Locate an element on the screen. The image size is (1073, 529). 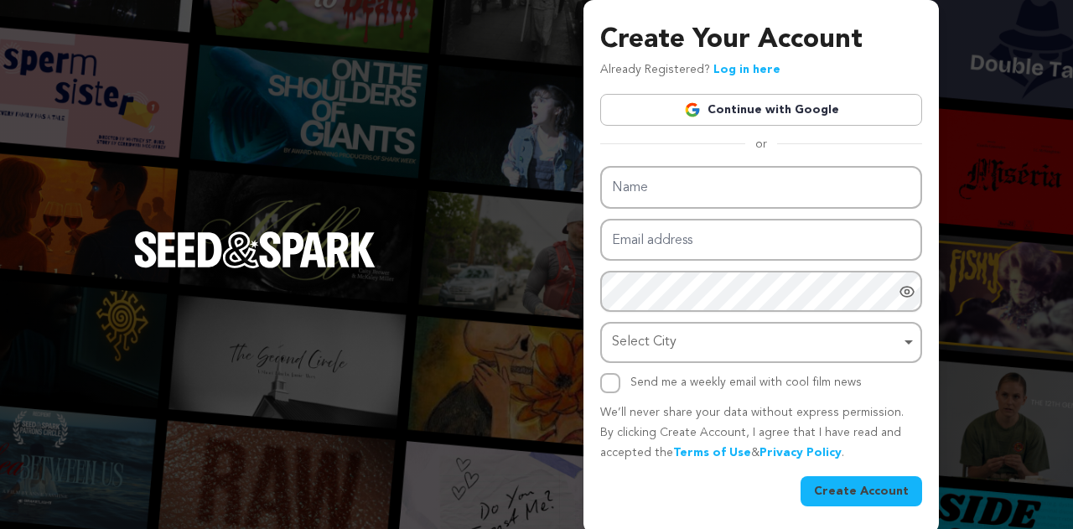
a: Seed&Spark Homepage is located at coordinates (255, 267).